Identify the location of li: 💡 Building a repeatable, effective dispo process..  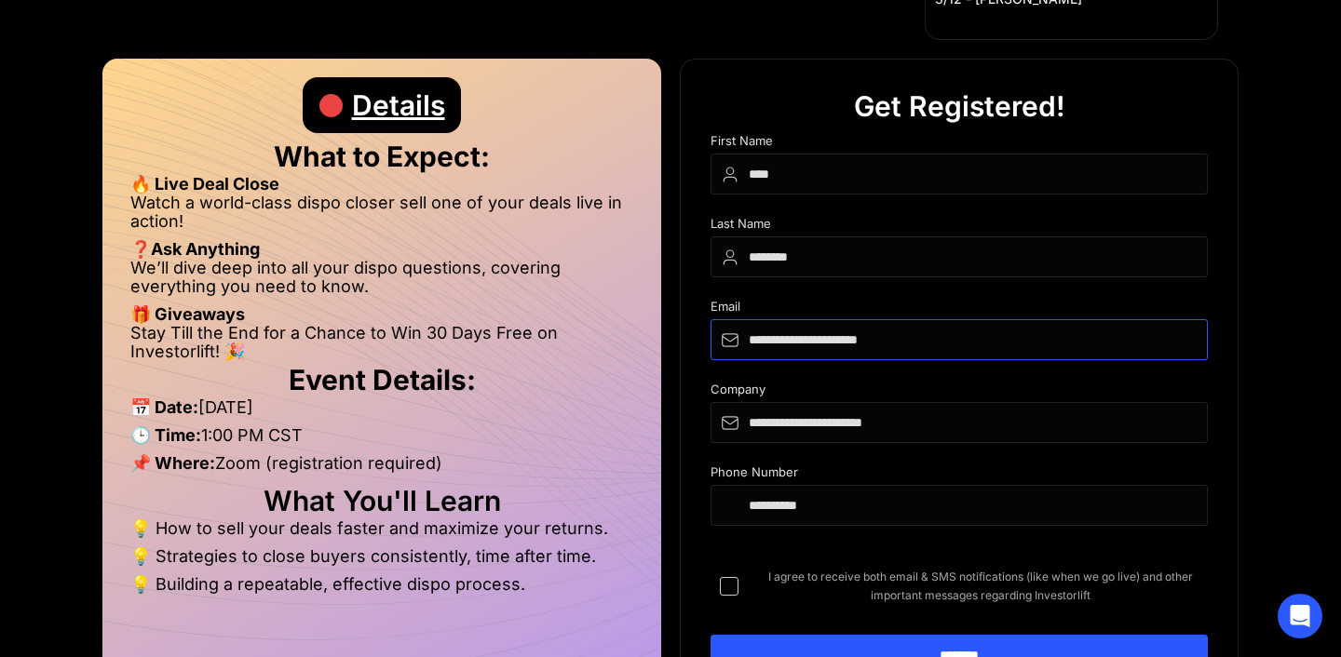
(382, 585).